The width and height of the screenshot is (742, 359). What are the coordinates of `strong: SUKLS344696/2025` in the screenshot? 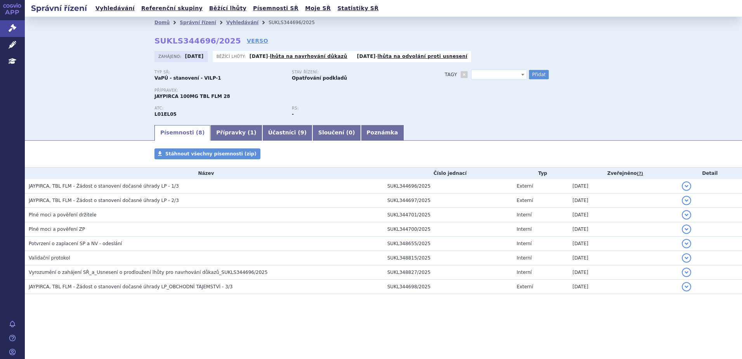 It's located at (198, 41).